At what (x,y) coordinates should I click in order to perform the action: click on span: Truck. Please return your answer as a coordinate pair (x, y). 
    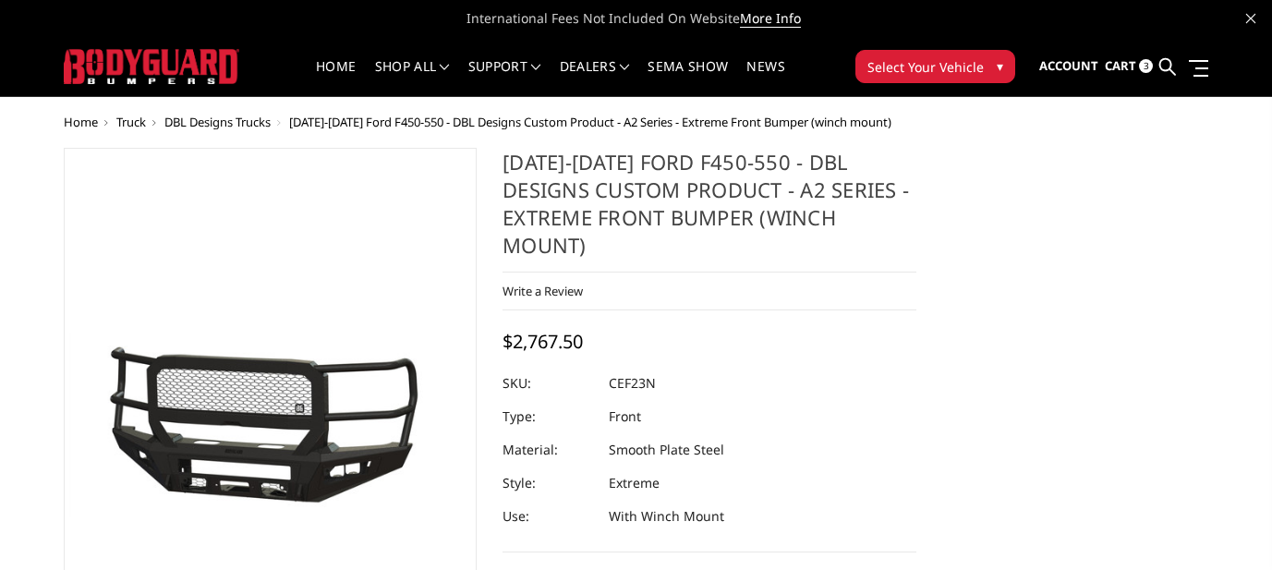
    Looking at the image, I should click on (131, 122).